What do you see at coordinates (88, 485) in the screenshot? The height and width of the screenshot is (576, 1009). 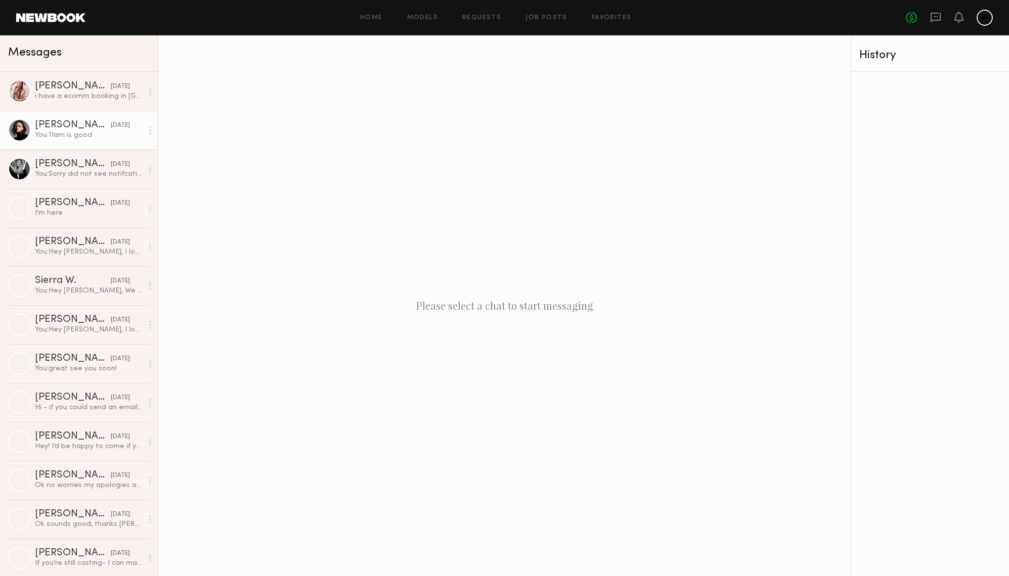 I see `div: Ok no worries my apologies again! Work took longer than expected… Let’s stay in touch and thank y...` at bounding box center [88, 485].